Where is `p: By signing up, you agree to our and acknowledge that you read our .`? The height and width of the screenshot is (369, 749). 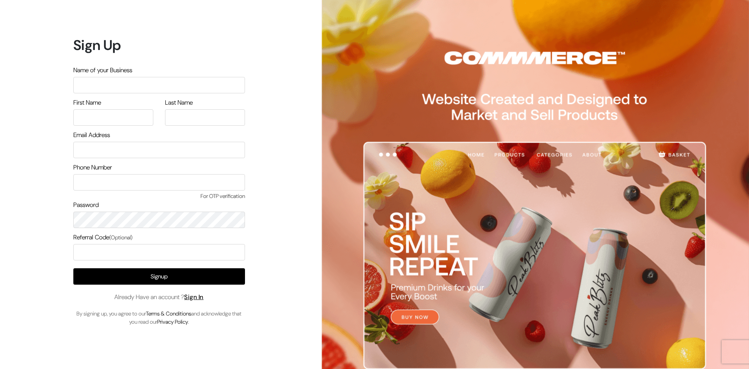
p: By signing up, you agree to our and acknowledge that you read our . is located at coordinates (159, 317).